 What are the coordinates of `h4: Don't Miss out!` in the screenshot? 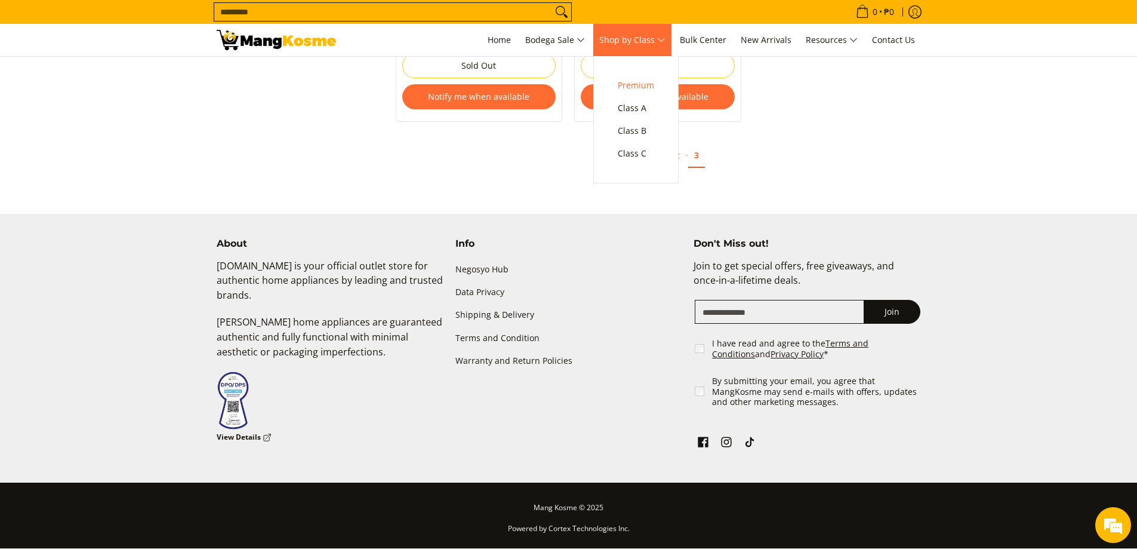 It's located at (807, 244).